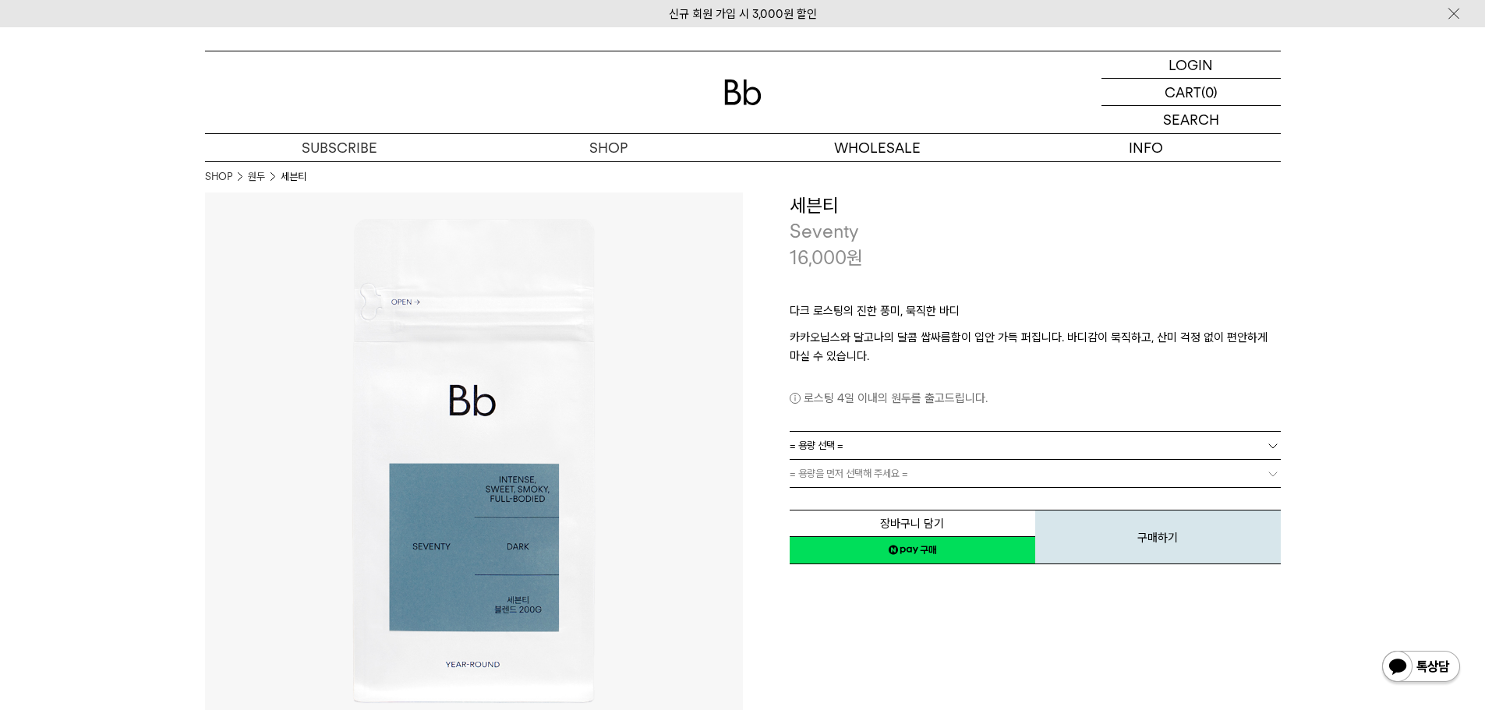  What do you see at coordinates (854, 257) in the screenshot?
I see `span: 원` at bounding box center [854, 257].